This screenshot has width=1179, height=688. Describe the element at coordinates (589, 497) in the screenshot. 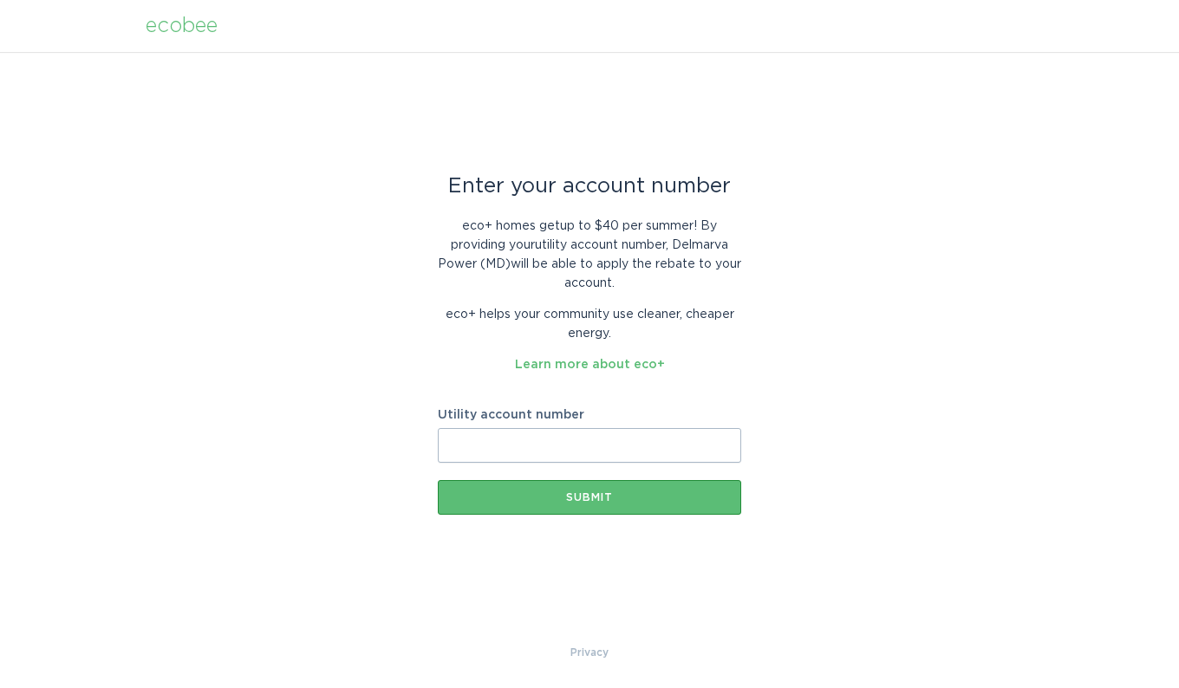

I see `button: Submit` at that location.